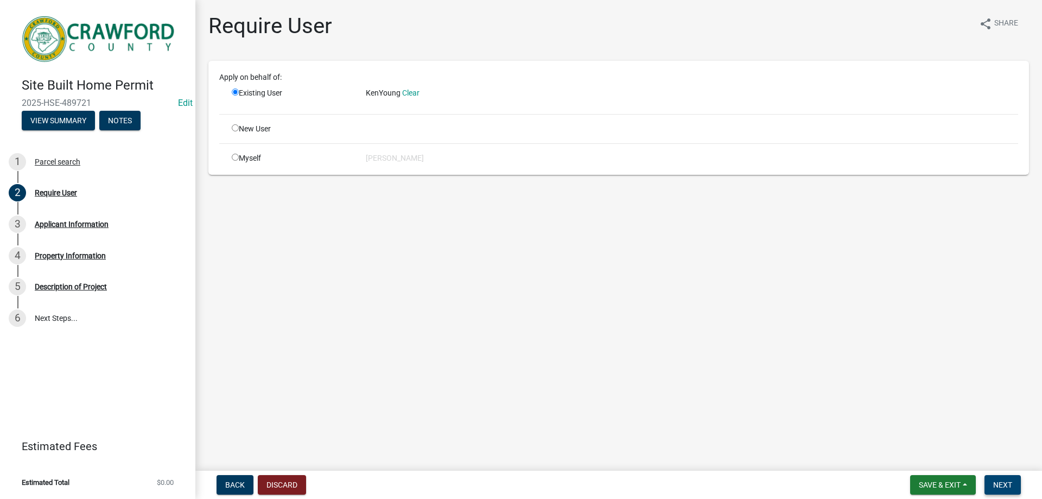 The height and width of the screenshot is (499, 1042). I want to click on div: Apply on behalf of:, so click(619, 77).